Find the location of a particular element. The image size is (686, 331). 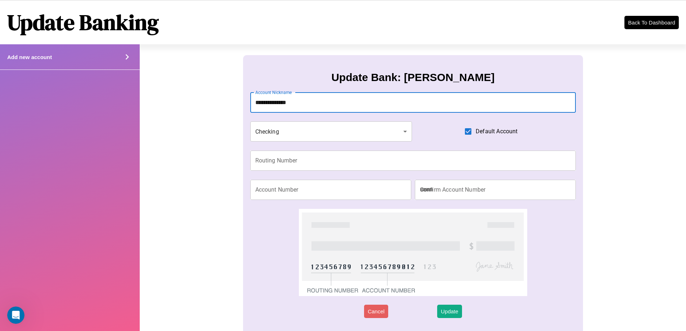

button: Update is located at coordinates (449, 311).